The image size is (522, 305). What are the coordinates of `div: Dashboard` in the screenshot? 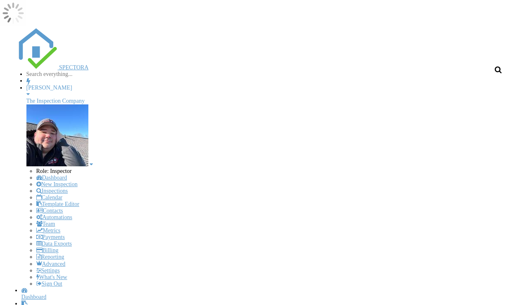 It's located at (266, 297).